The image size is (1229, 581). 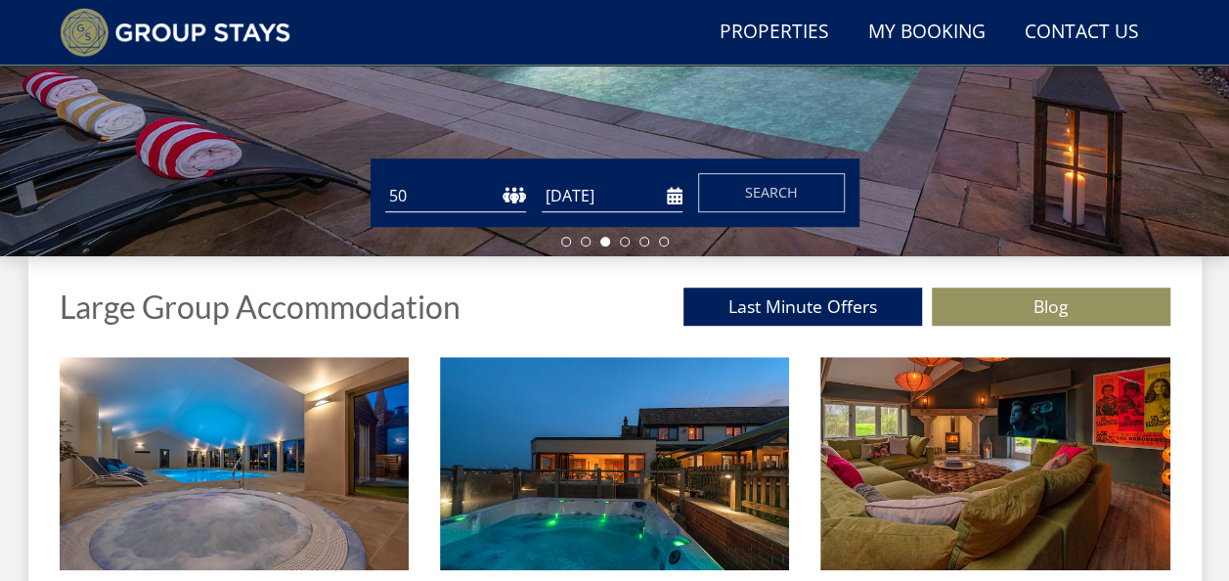 What do you see at coordinates (614, 463) in the screenshot?
I see `img: 'Hot Tubs' - Large Group Accommodation Holiday Ideas` at bounding box center [614, 463].